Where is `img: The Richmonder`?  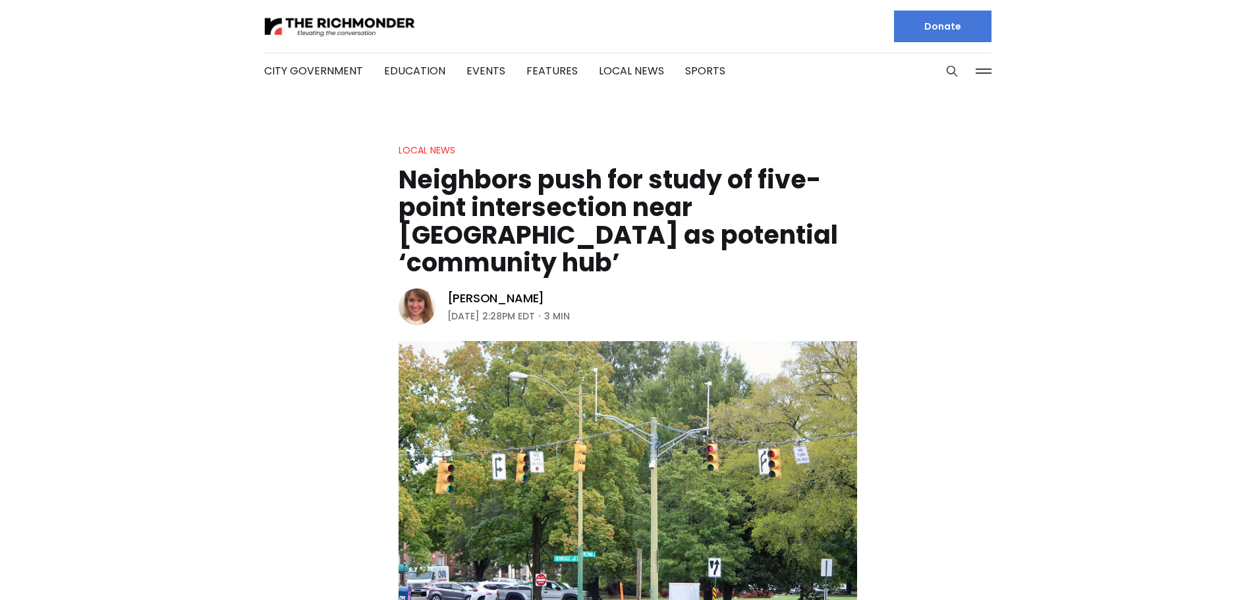 img: The Richmonder is located at coordinates (340, 26).